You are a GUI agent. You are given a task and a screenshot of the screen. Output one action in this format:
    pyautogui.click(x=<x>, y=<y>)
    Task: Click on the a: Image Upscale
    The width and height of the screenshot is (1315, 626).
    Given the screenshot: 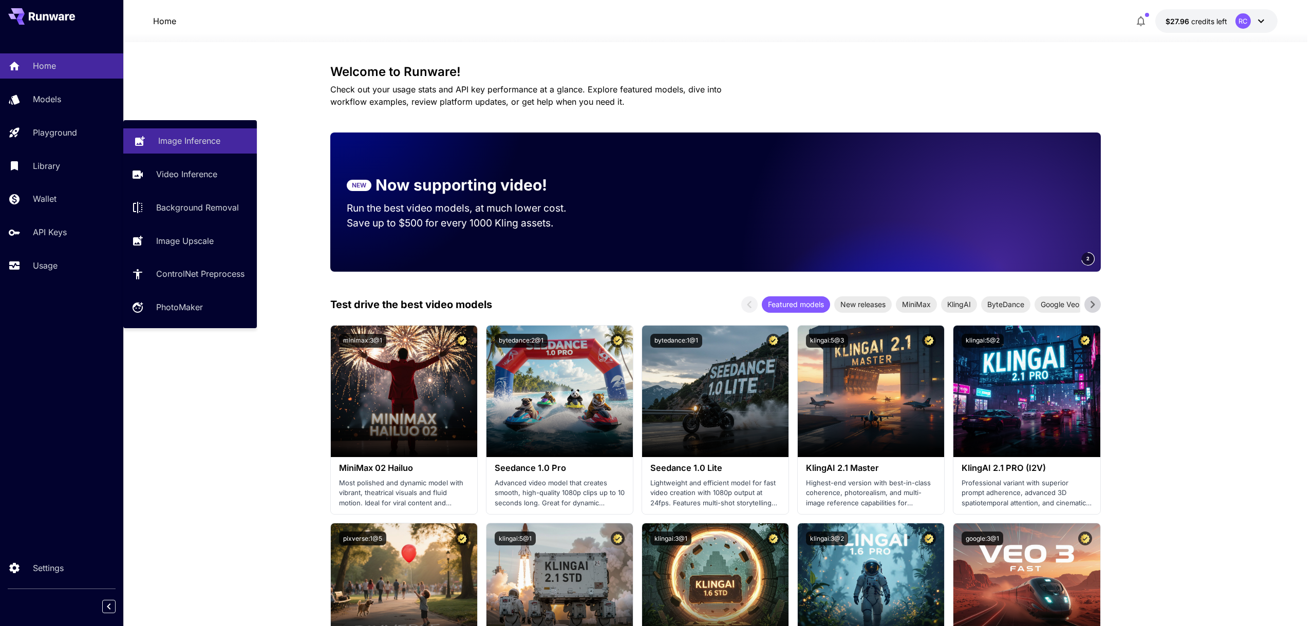 What is the action you would take?
    pyautogui.click(x=190, y=240)
    